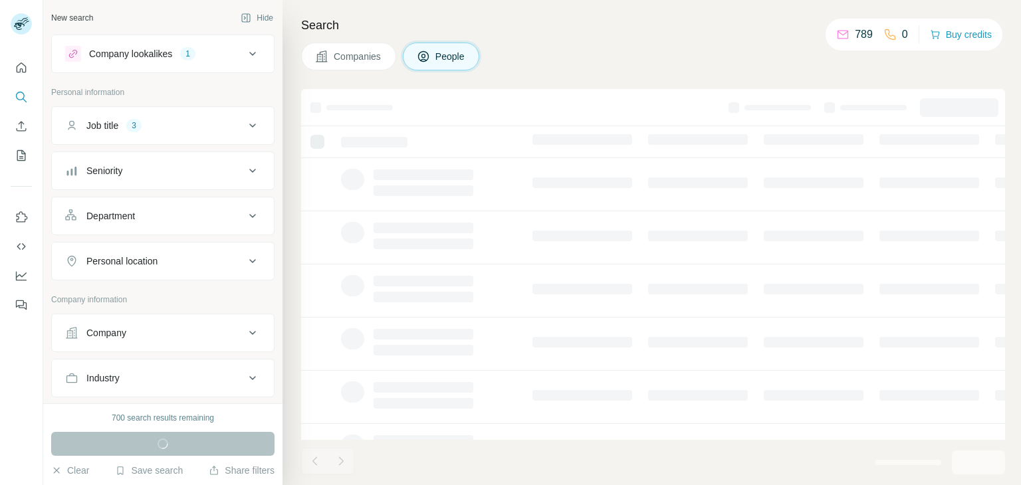 The image size is (1021, 485). What do you see at coordinates (163, 54) in the screenshot?
I see `button: Company lookalikes1` at bounding box center [163, 54].